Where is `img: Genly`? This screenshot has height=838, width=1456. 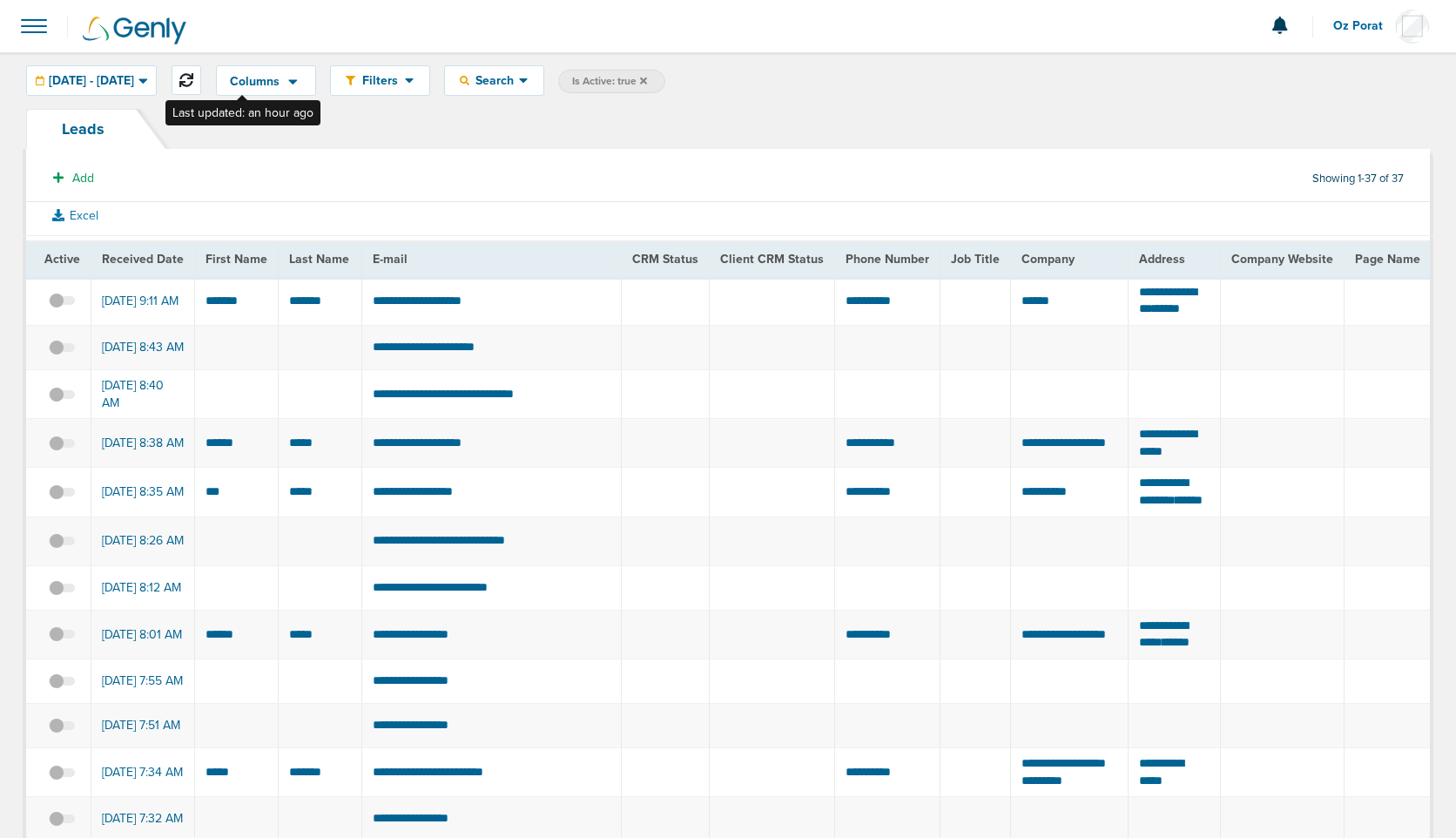 img: Genly is located at coordinates (134, 31).